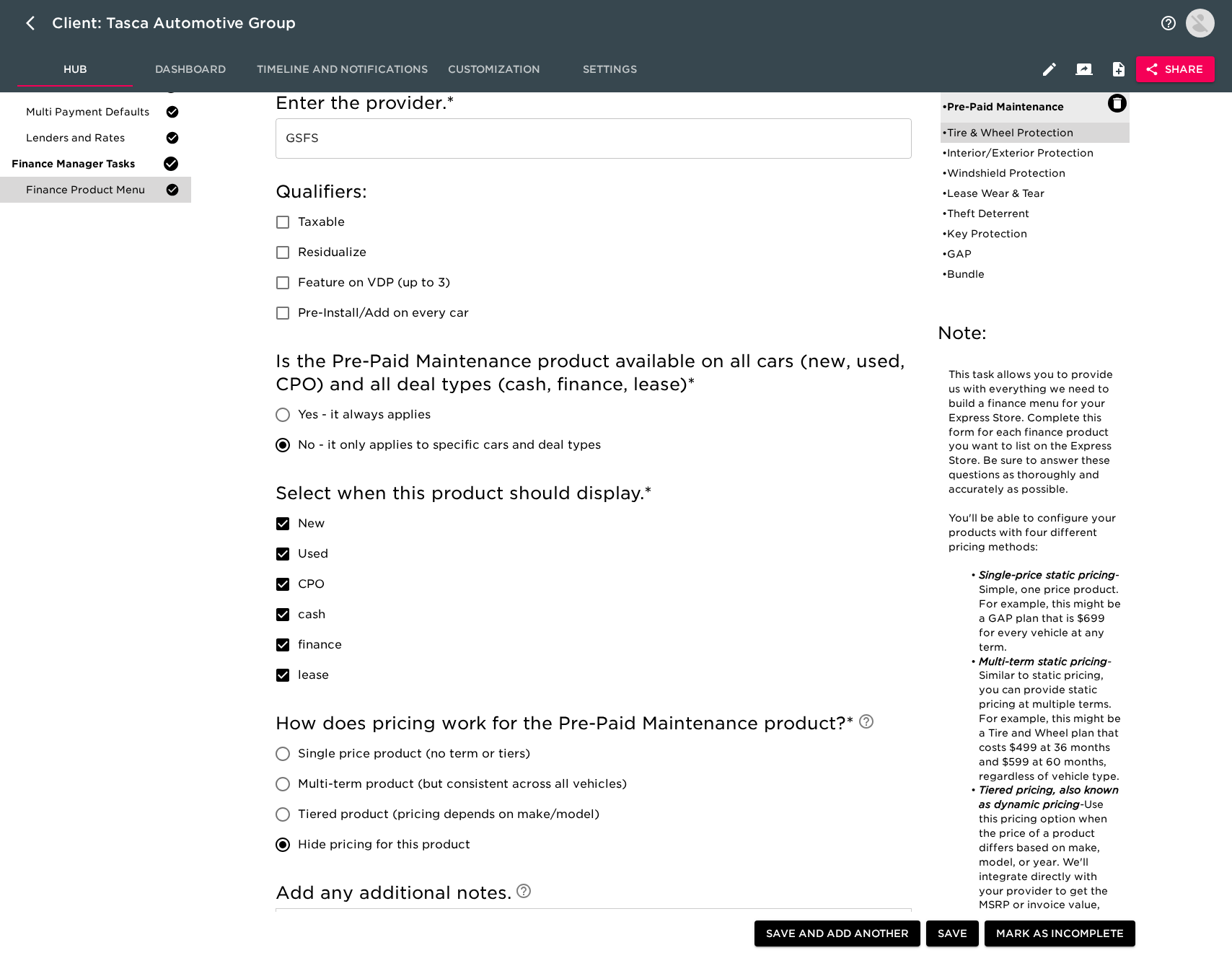 This screenshot has width=1232, height=958. Describe the element at coordinates (414, 754) in the screenshot. I see `span: Single price product (no term or tiers)` at that location.